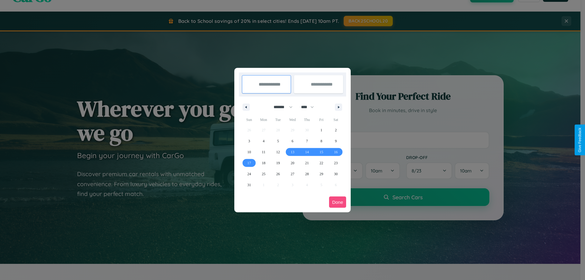  What do you see at coordinates (249, 163) in the screenshot?
I see `button: 17` at bounding box center [249, 163].